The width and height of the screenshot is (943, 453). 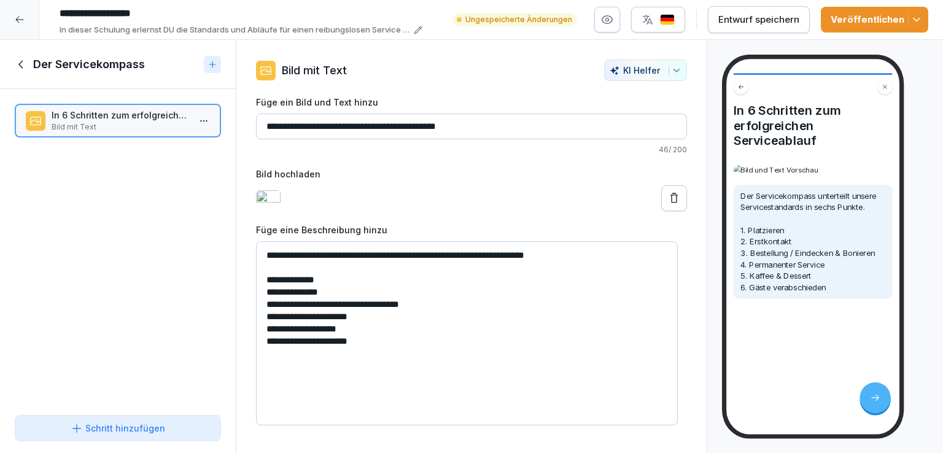 What do you see at coordinates (89, 64) in the screenshot?
I see `h1: Der Servicekompass` at bounding box center [89, 64].